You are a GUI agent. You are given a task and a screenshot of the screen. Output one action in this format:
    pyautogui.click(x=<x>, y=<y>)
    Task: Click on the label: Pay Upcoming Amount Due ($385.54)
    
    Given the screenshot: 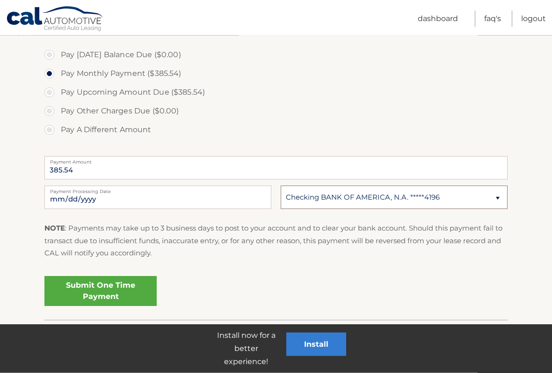 What is the action you would take?
    pyautogui.click(x=276, y=93)
    